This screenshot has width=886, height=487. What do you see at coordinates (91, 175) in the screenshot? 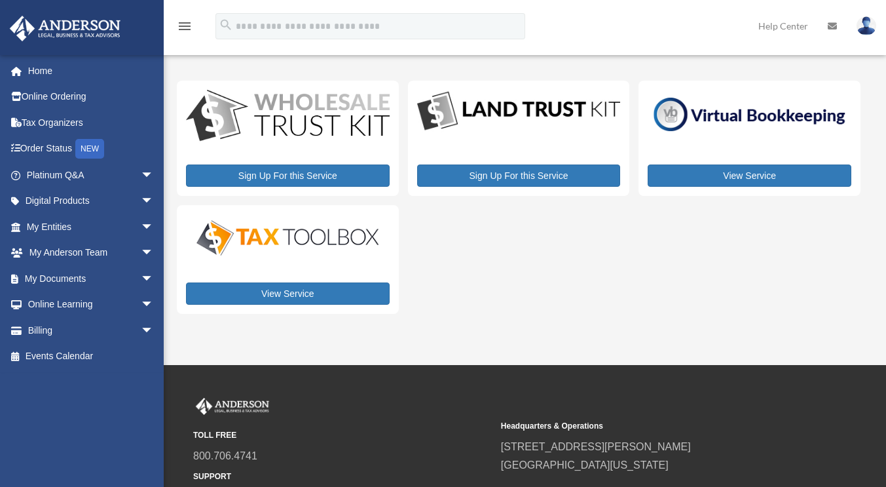
I see `a: Platinum Q&Aarrow_drop_down` at bounding box center [91, 175].